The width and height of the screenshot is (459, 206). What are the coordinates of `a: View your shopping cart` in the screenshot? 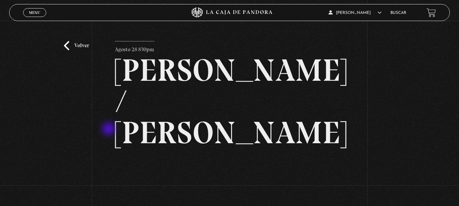 It's located at (431, 13).